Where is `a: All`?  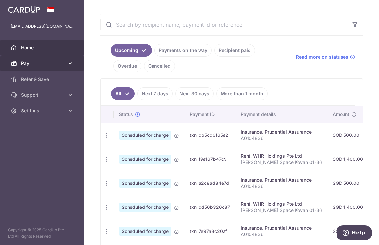
a: All is located at coordinates (123, 94).